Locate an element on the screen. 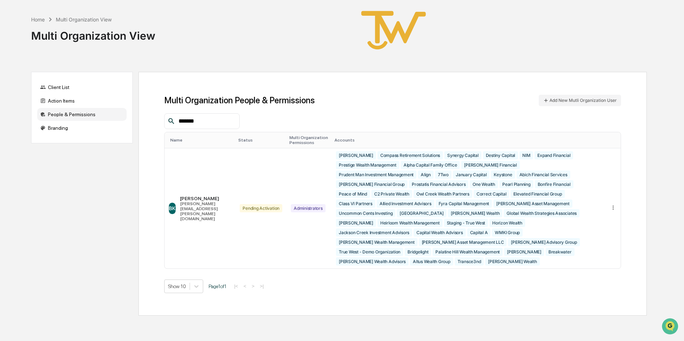 This screenshot has height=341, width=684. div: One Wealth is located at coordinates (484, 184).